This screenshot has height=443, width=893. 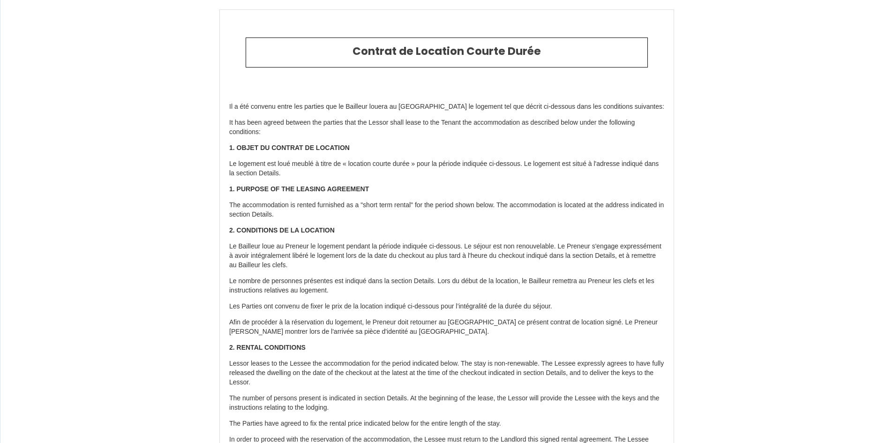 I want to click on strong: 1. OBJET DU CONTRAT DE LOCATION, so click(x=289, y=148).